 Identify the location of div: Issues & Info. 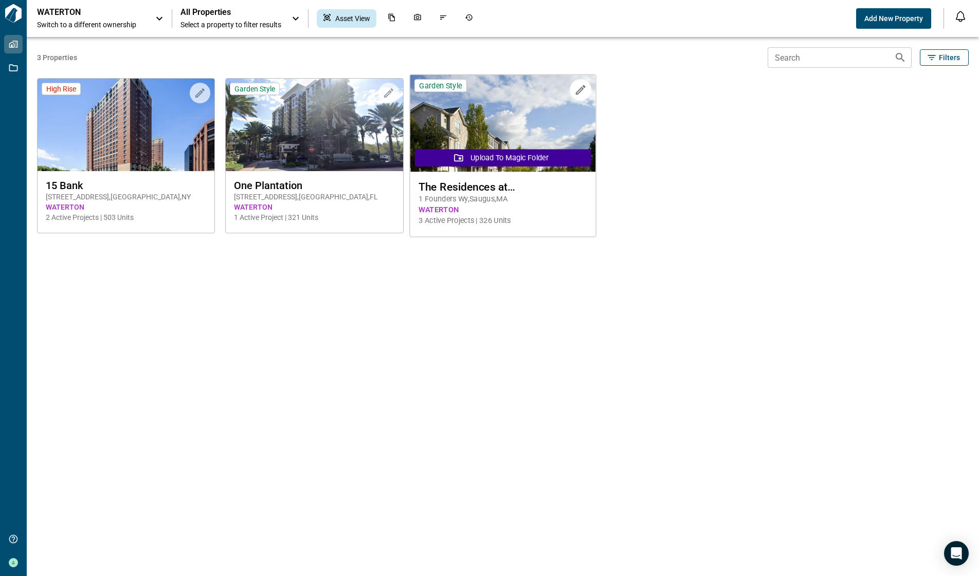
(443, 19).